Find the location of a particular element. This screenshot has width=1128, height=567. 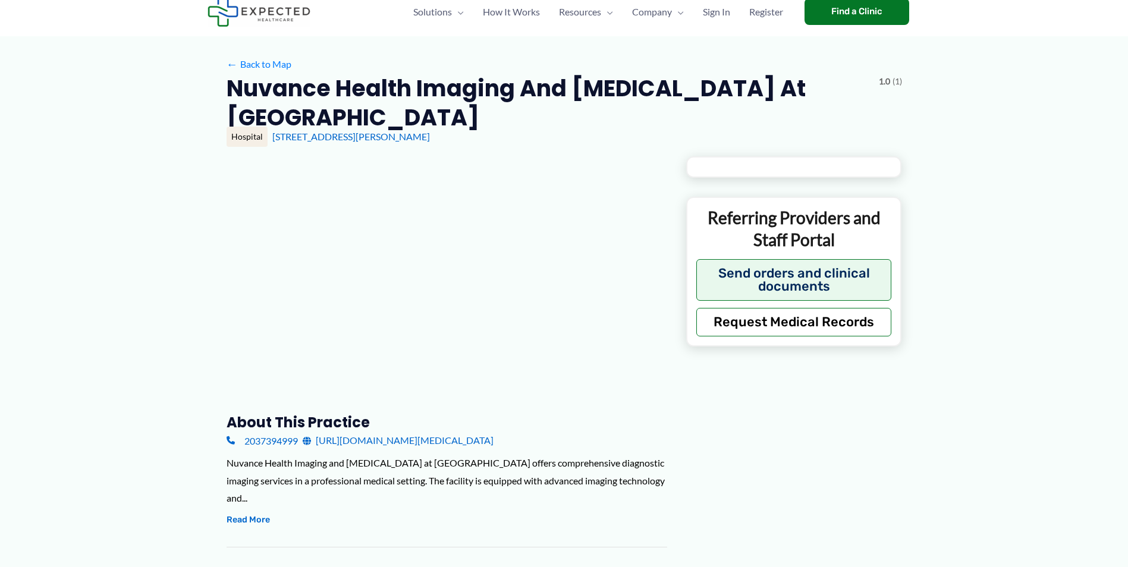

button: Send orders and clinical documents is located at coordinates (794, 280).